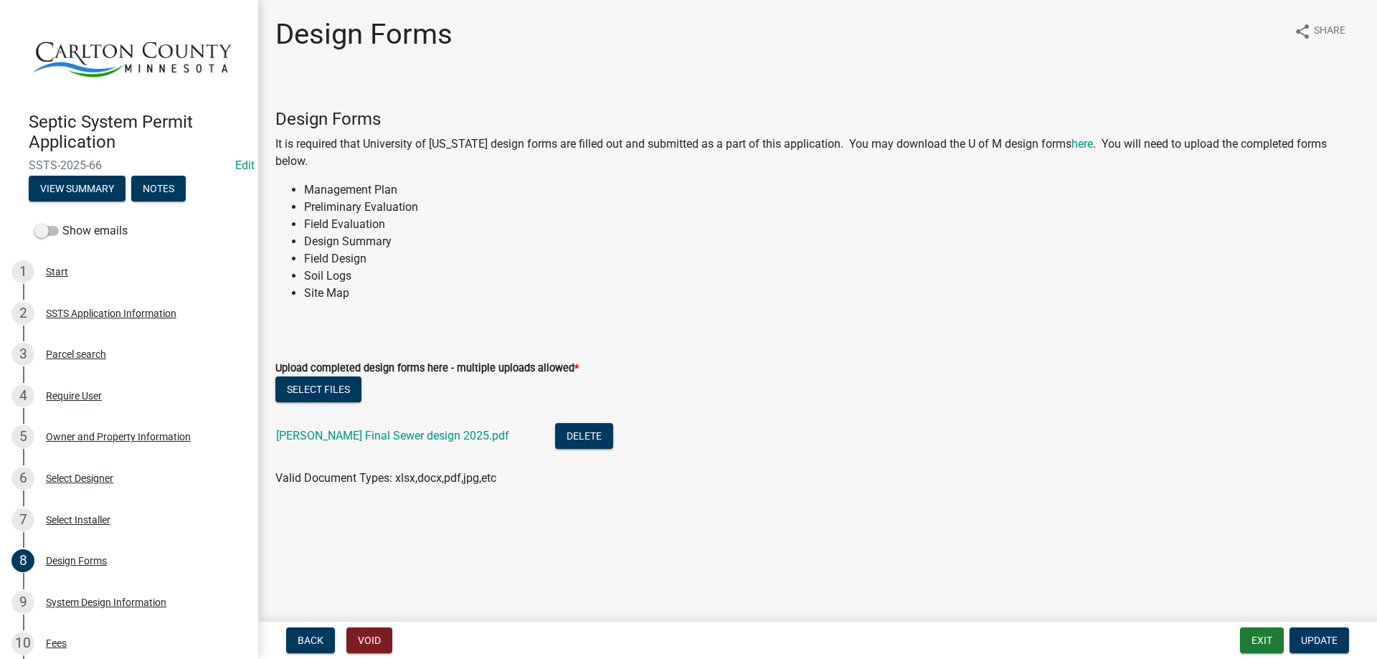  I want to click on li: Site Map, so click(832, 293).